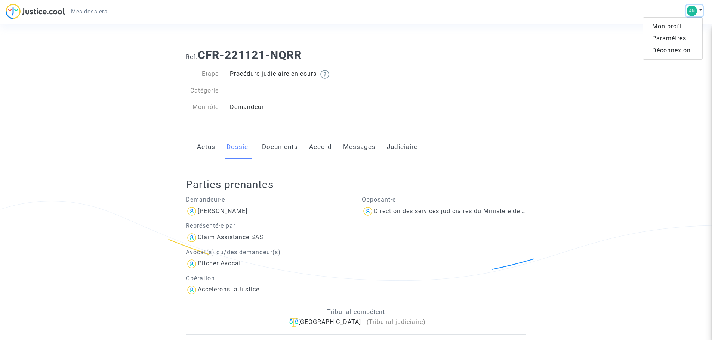 The image size is (712, 340). What do you see at coordinates (280, 147) in the screenshot?
I see `a: Documents` at bounding box center [280, 147].